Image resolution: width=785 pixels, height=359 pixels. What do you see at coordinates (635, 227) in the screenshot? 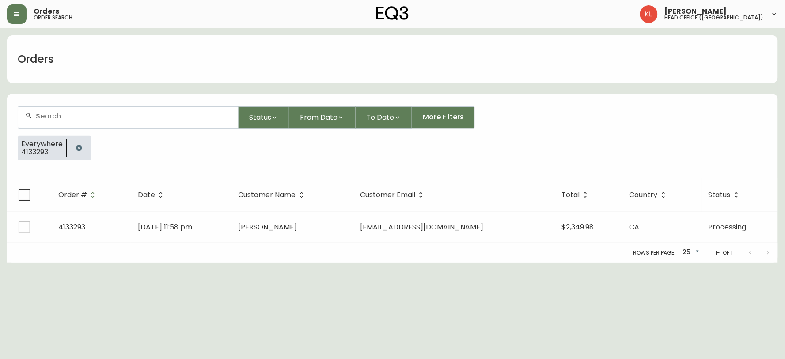
I see `span: CA` at bounding box center [635, 227].